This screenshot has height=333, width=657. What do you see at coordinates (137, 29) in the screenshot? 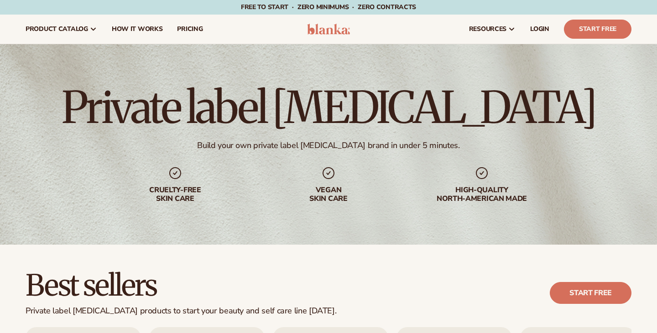
I see `a: How It Works` at bounding box center [137, 29].